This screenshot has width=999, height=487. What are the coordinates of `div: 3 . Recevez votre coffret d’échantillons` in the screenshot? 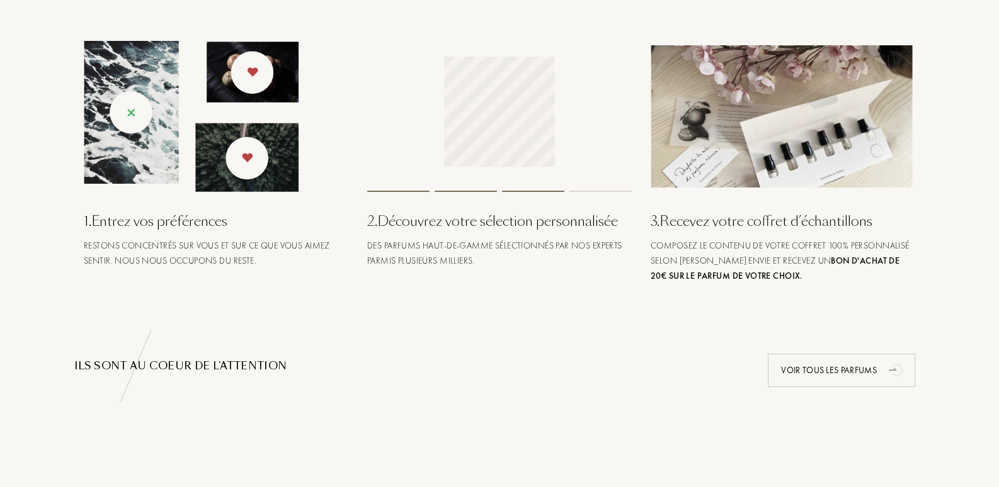 It's located at (783, 221).